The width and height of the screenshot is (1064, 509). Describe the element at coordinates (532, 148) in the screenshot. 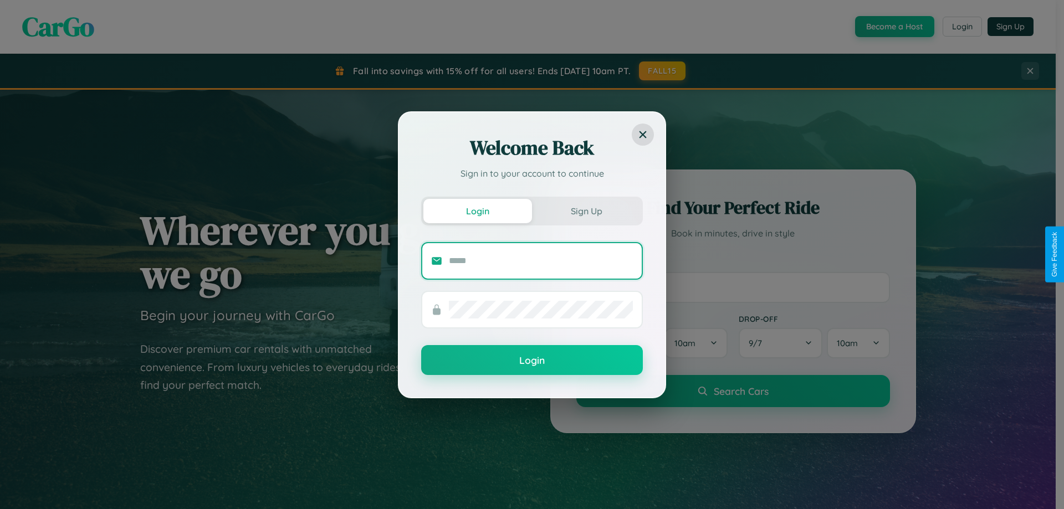

I see `h2: Welcome Back` at that location.